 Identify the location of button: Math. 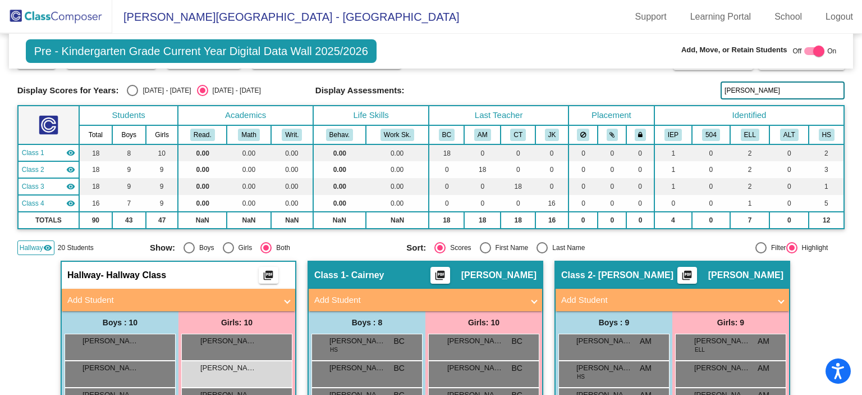
(249, 135).